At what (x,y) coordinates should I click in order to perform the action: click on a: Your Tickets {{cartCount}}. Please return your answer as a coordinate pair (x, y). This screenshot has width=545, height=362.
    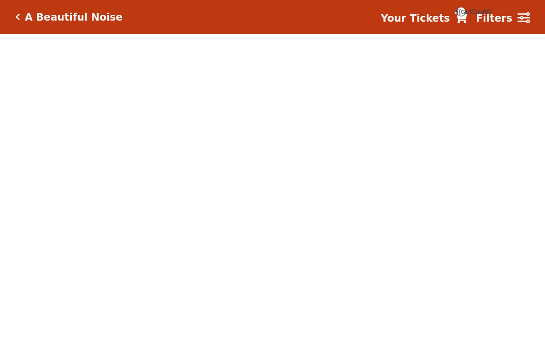
    Looking at the image, I should click on (424, 18).